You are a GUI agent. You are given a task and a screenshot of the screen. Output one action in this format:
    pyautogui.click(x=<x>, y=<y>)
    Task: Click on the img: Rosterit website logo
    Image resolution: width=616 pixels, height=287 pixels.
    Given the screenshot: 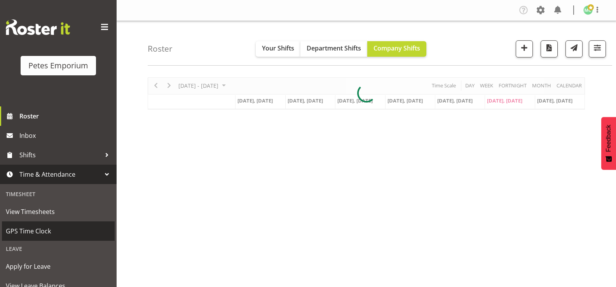 What is the action you would take?
    pyautogui.click(x=38, y=27)
    